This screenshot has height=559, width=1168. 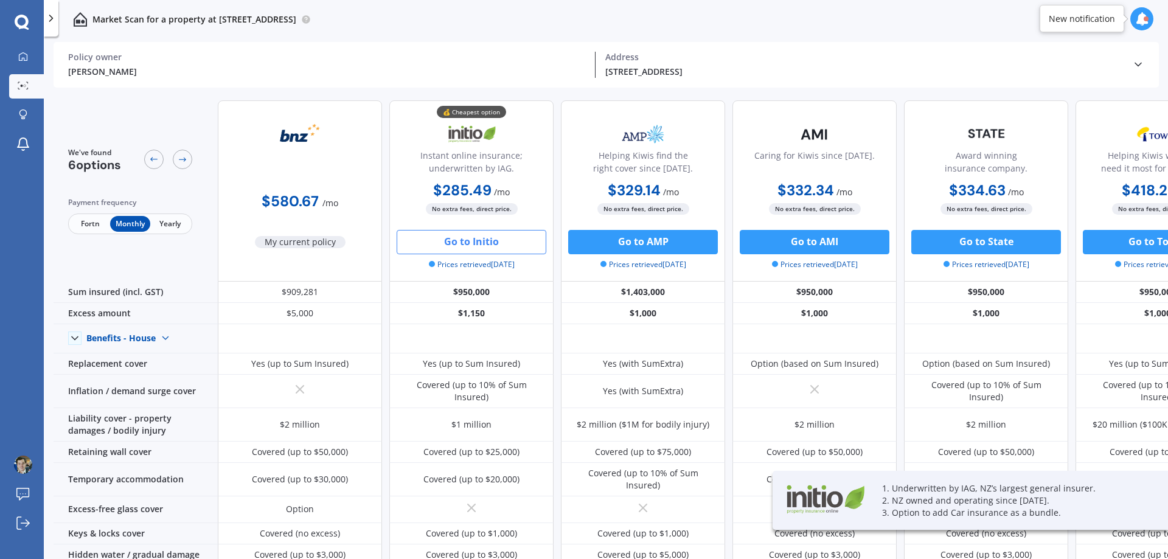 What do you see at coordinates (80, 19) in the screenshot?
I see `img: home-and-contents.b802091223b8502ef2dd.svg` at bounding box center [80, 19].